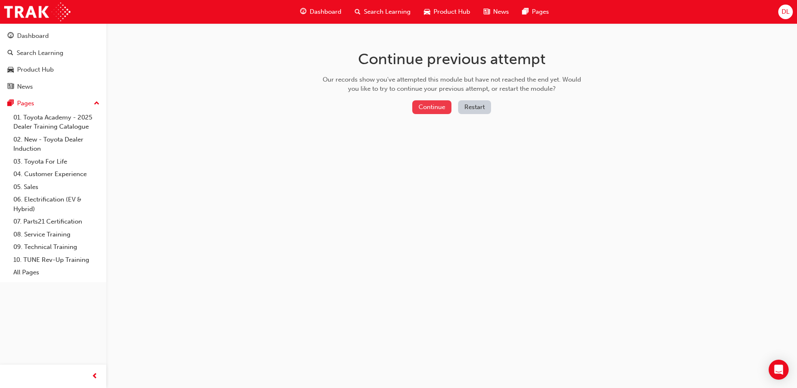 Image resolution: width=797 pixels, height=388 pixels. I want to click on a: Product Hub, so click(53, 70).